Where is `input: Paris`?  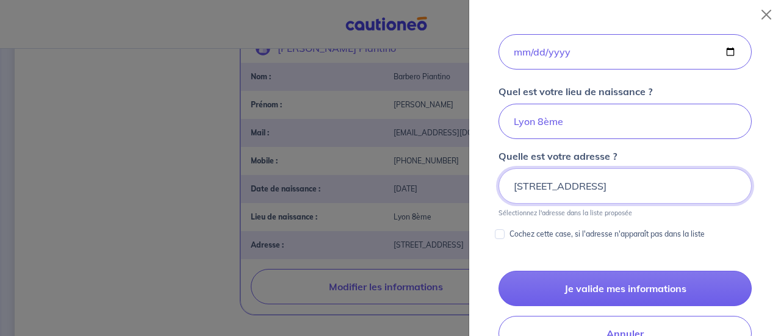 input: Paris is located at coordinates (625, 121).